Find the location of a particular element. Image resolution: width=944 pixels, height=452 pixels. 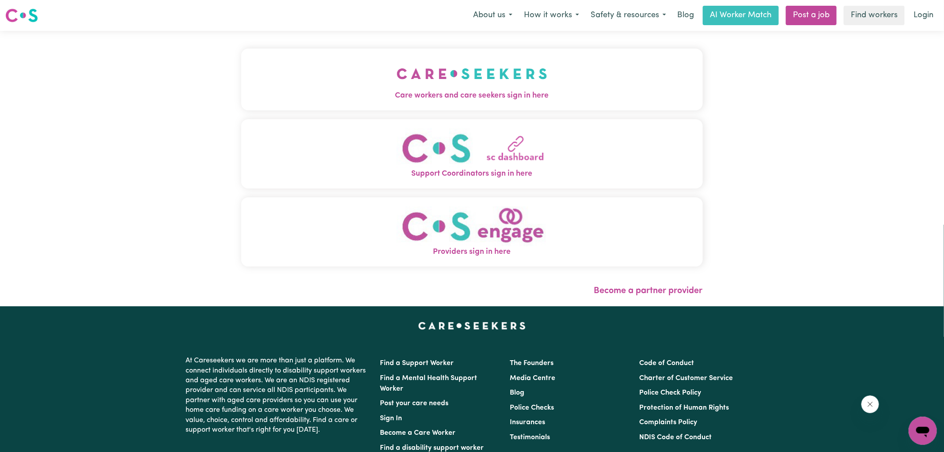

button: Support Coordinators sign in here is located at coordinates (472, 154).